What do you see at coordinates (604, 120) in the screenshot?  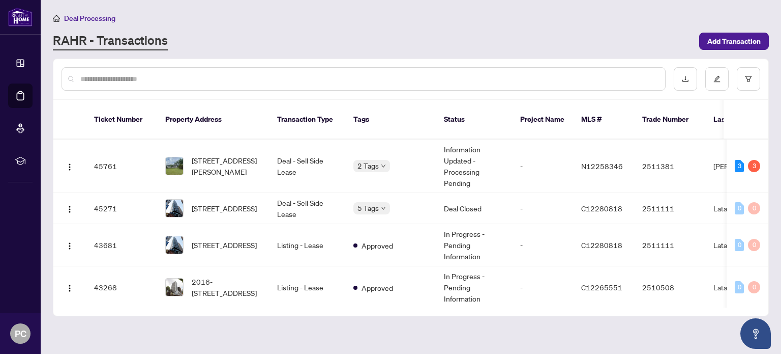 I see `th: MLS #` at bounding box center [604, 120].